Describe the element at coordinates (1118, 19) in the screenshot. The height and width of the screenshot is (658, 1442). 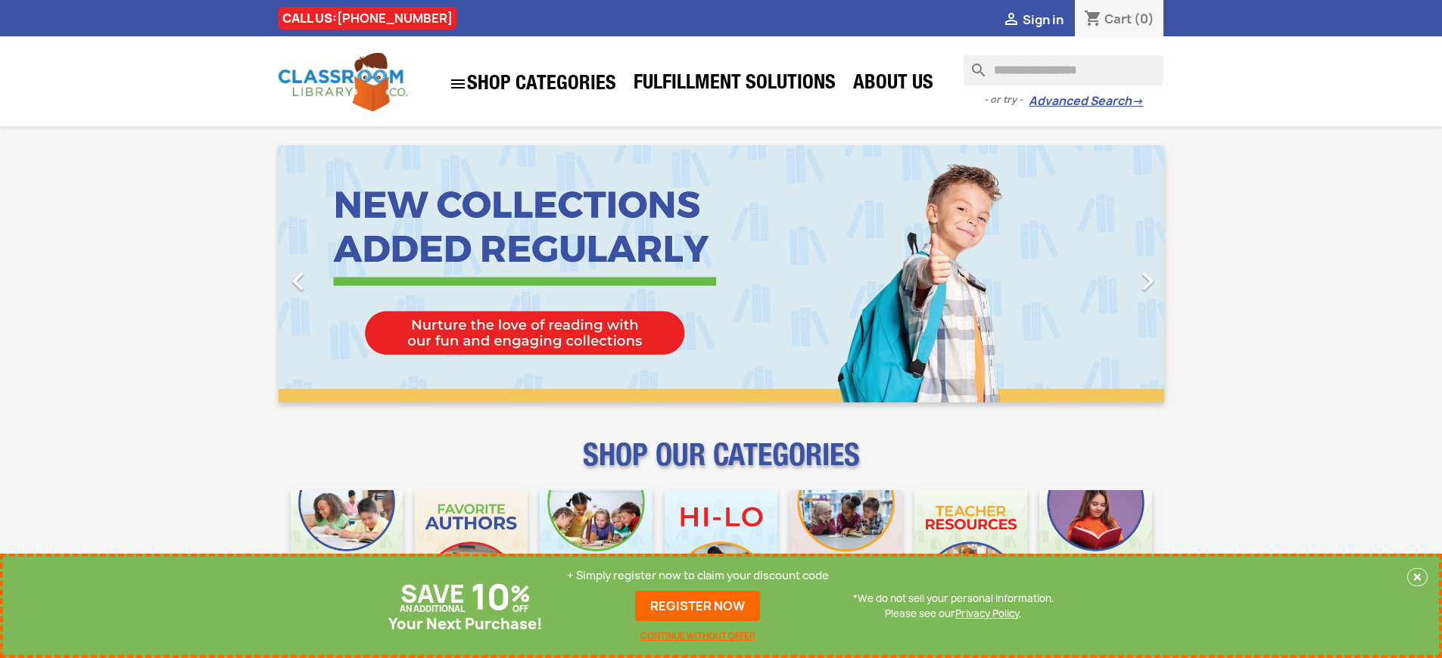
I see `span: Cart` at that location.